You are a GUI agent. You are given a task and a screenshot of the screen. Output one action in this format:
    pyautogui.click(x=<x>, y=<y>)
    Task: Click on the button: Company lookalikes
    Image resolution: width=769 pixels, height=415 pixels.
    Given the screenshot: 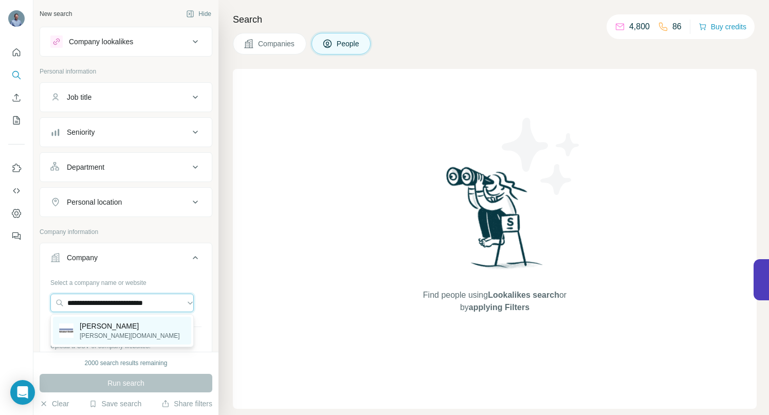 What is the action you would take?
    pyautogui.click(x=126, y=42)
    